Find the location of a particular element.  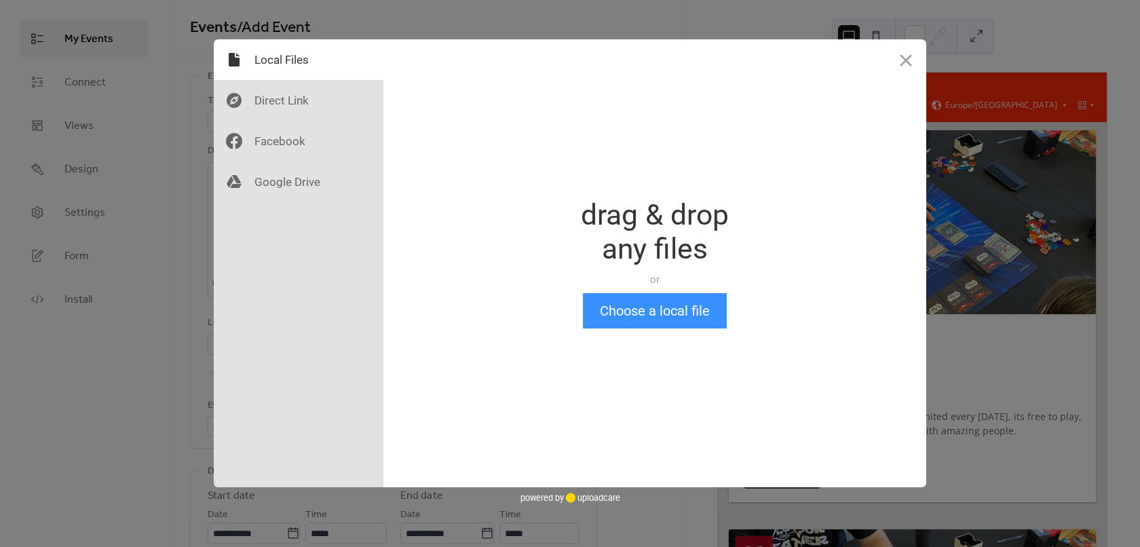

div: powered by is located at coordinates (570, 497).